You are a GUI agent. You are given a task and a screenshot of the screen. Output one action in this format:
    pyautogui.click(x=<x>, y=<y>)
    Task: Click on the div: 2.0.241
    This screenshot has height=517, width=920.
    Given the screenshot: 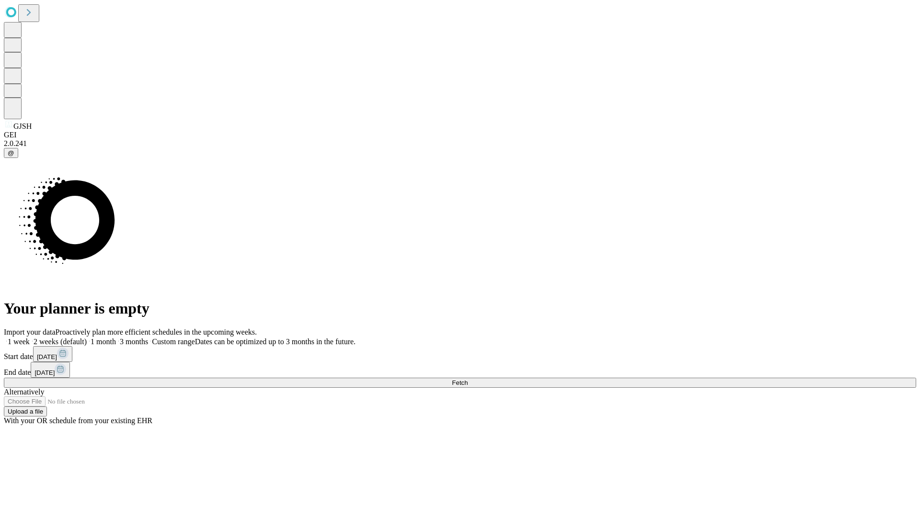 What is the action you would take?
    pyautogui.click(x=460, y=144)
    